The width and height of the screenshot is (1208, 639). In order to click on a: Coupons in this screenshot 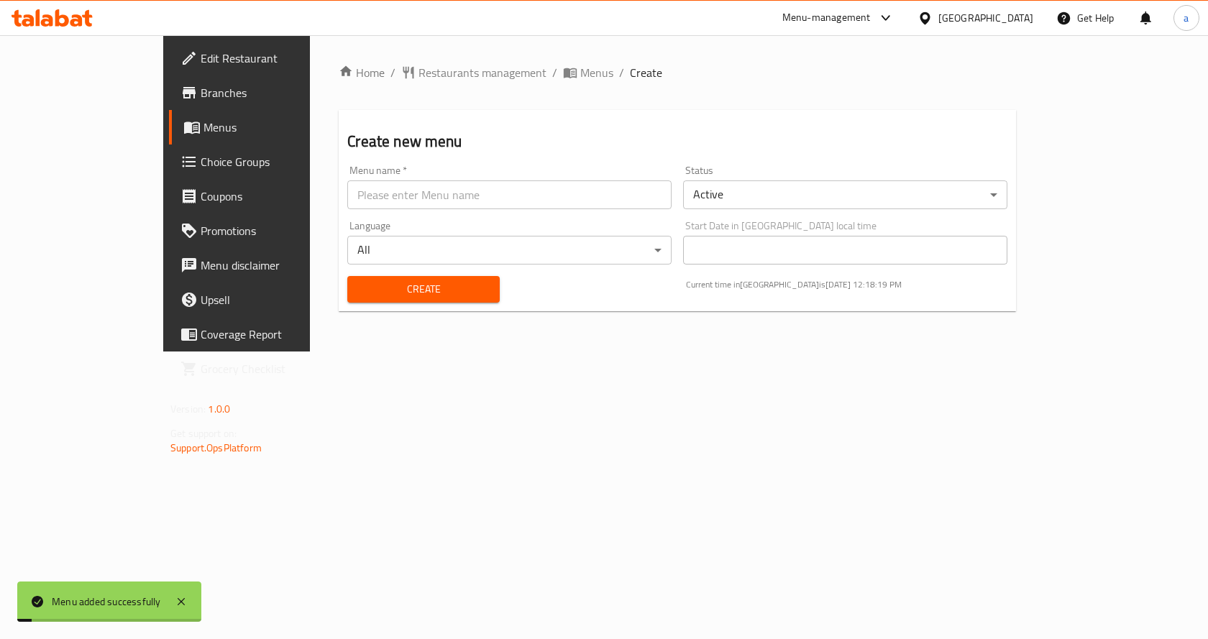, I will do `click(267, 196)`.